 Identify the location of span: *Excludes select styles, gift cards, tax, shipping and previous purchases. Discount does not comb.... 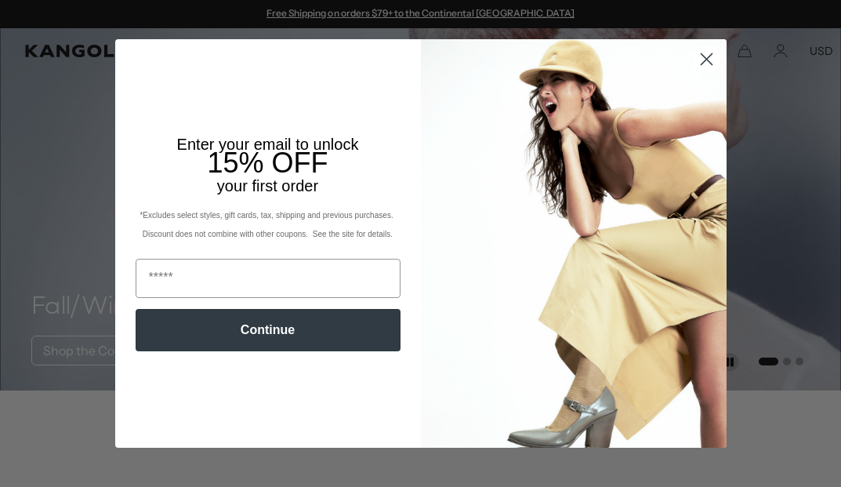
(267, 224).